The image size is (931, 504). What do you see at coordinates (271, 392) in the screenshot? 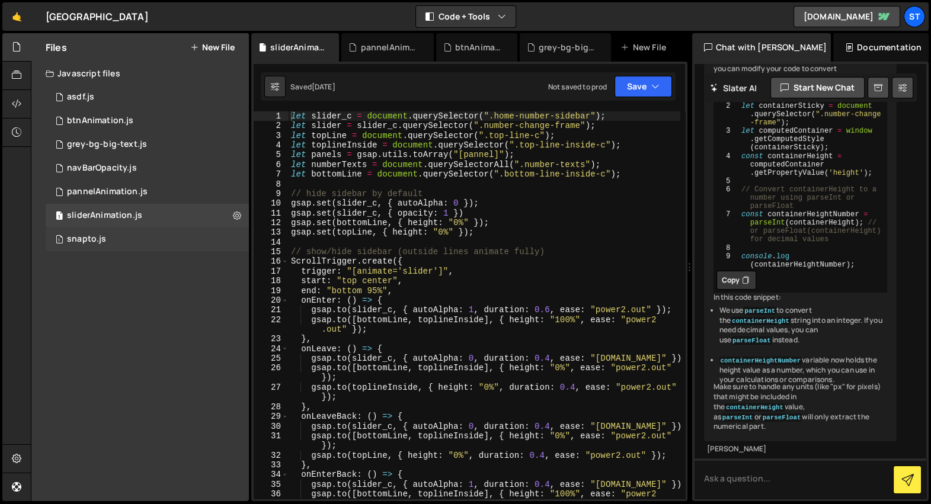
I see `div: 27` at bounding box center [271, 392].